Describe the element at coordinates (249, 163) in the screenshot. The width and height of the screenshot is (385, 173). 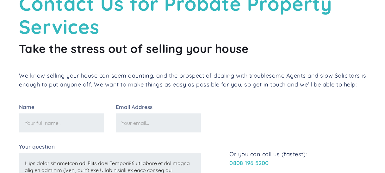
I see `a: 0808 196 5200` at that location.